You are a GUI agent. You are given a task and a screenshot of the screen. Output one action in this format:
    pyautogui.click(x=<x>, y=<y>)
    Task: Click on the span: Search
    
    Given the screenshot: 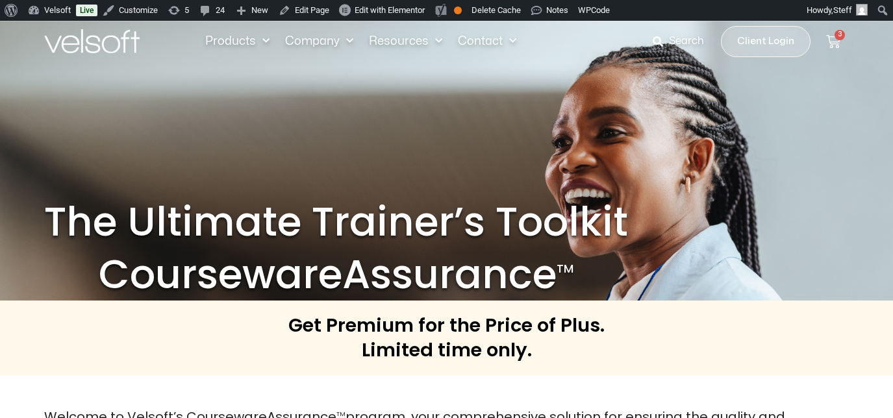 What is the action you would take?
    pyautogui.click(x=687, y=42)
    